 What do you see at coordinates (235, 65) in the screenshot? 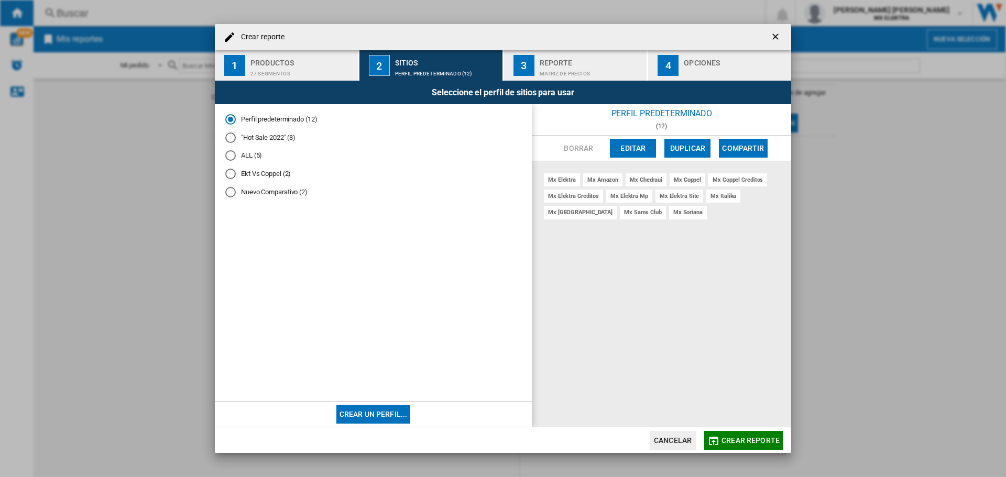
I see `div: 1` at bounding box center [235, 65].